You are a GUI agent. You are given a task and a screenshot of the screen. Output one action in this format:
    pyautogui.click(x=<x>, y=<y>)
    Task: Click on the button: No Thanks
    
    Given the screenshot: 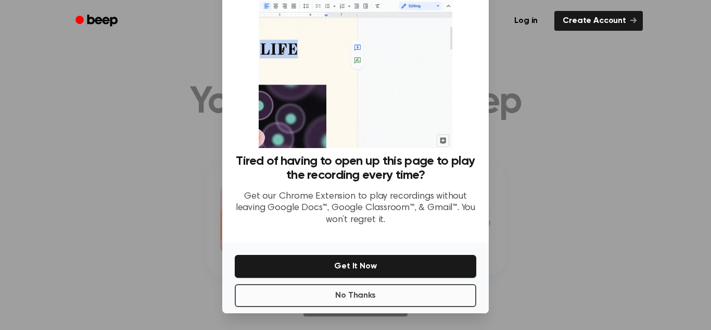 What is the action you would take?
    pyautogui.click(x=356, y=295)
    